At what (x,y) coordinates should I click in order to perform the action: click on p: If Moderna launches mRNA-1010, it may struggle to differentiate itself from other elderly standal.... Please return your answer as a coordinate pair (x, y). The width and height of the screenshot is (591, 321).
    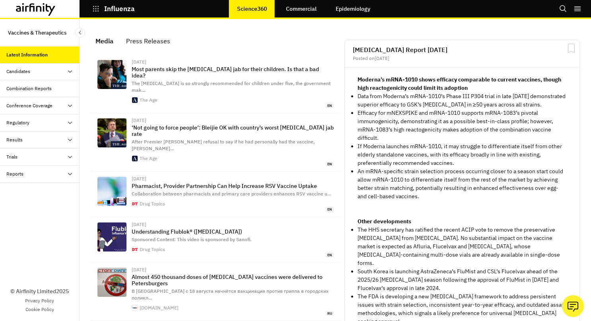
    Looking at the image, I should click on (462, 155).